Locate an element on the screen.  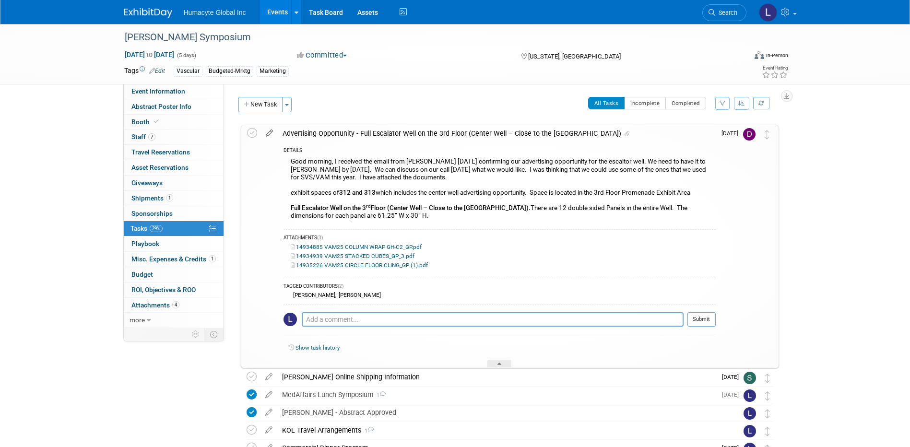
button: Completed is located at coordinates (685, 103).